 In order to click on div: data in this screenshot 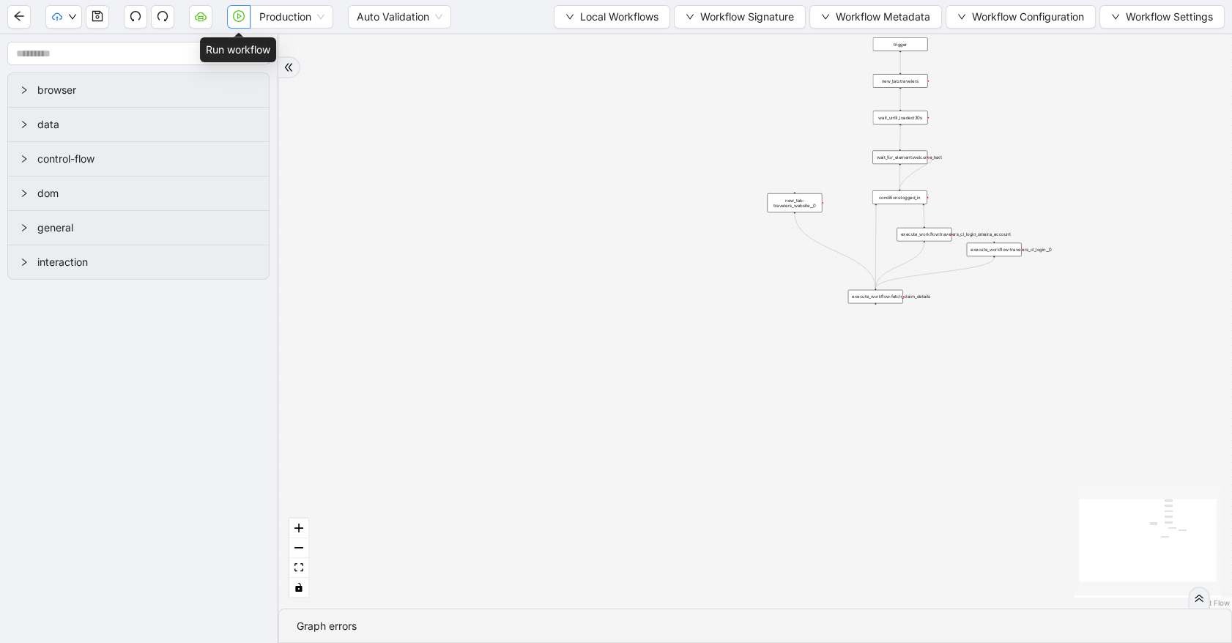, I will do `click(138, 125)`.